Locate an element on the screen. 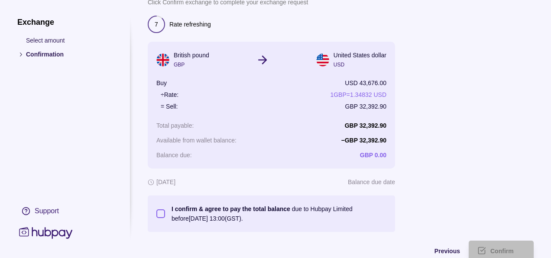 The image size is (551, 258). a: Support is located at coordinates (65, 211).